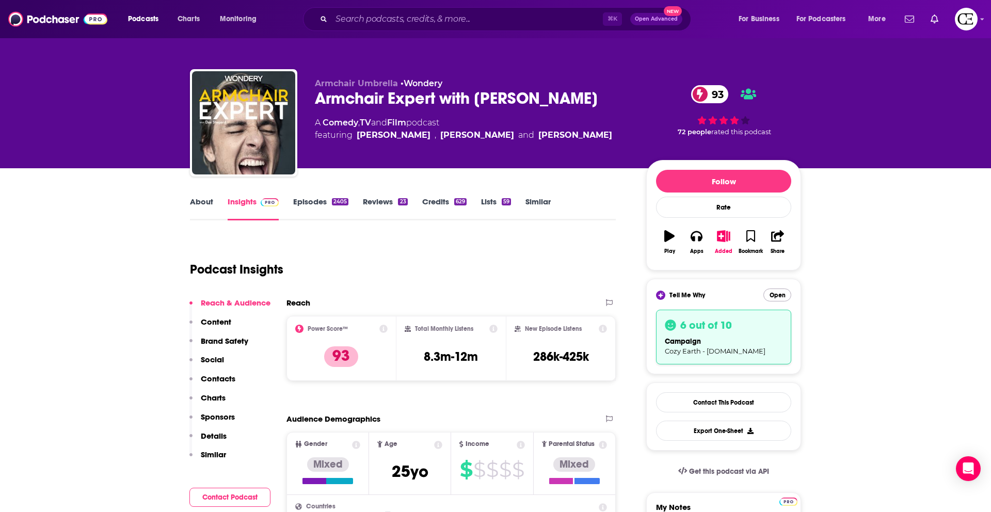  I want to click on button: Sponsors, so click(212, 421).